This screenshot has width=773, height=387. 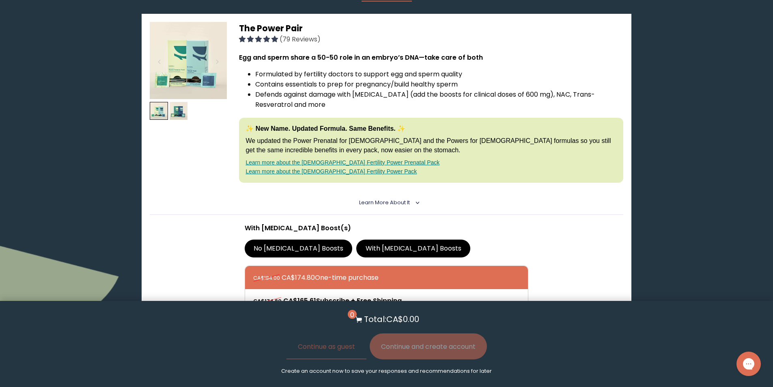 What do you see at coordinates (384, 202) in the screenshot?
I see `span: Learn More About it` at bounding box center [384, 202].